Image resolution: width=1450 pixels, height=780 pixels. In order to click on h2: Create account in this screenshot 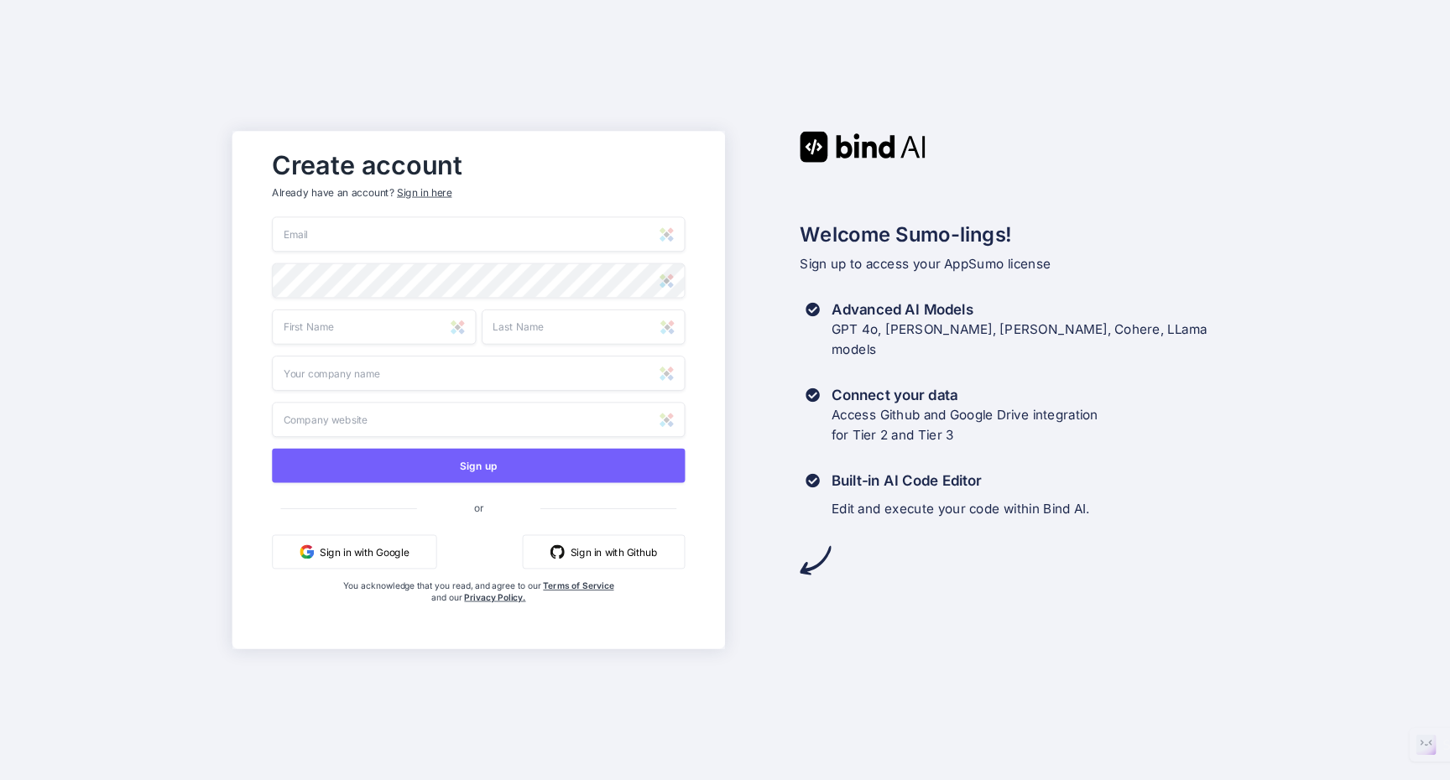, I will do `click(478, 165)`.